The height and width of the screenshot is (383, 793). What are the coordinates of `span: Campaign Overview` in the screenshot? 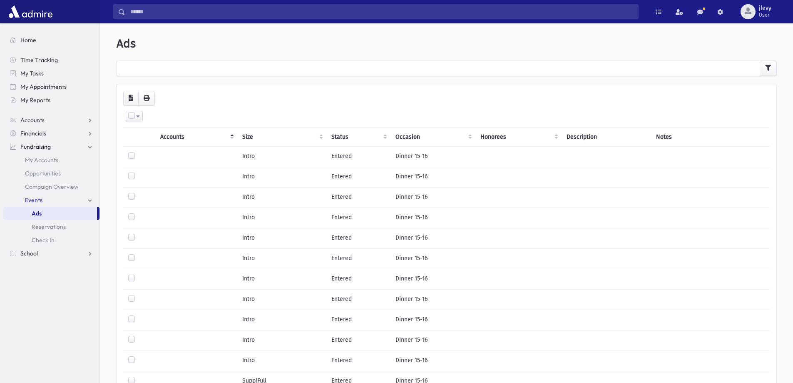 It's located at (52, 186).